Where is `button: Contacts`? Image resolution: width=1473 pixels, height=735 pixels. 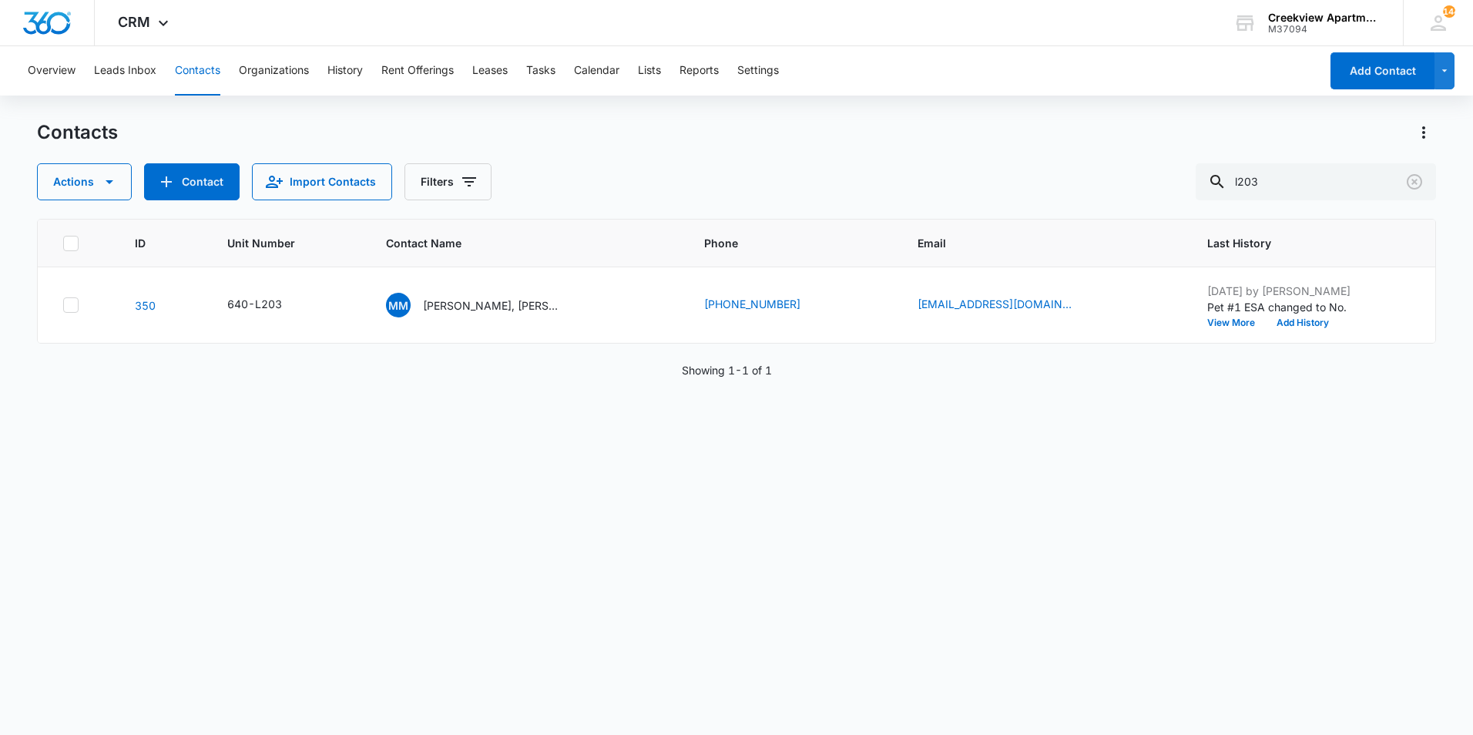 button: Contacts is located at coordinates (197, 71).